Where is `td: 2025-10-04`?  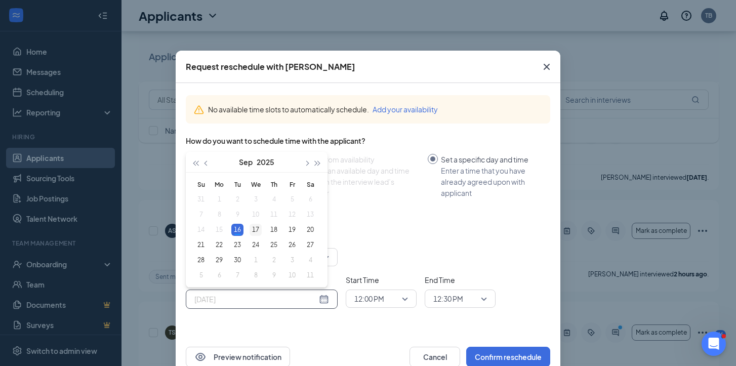
td: 2025-10-04 is located at coordinates (310, 260).